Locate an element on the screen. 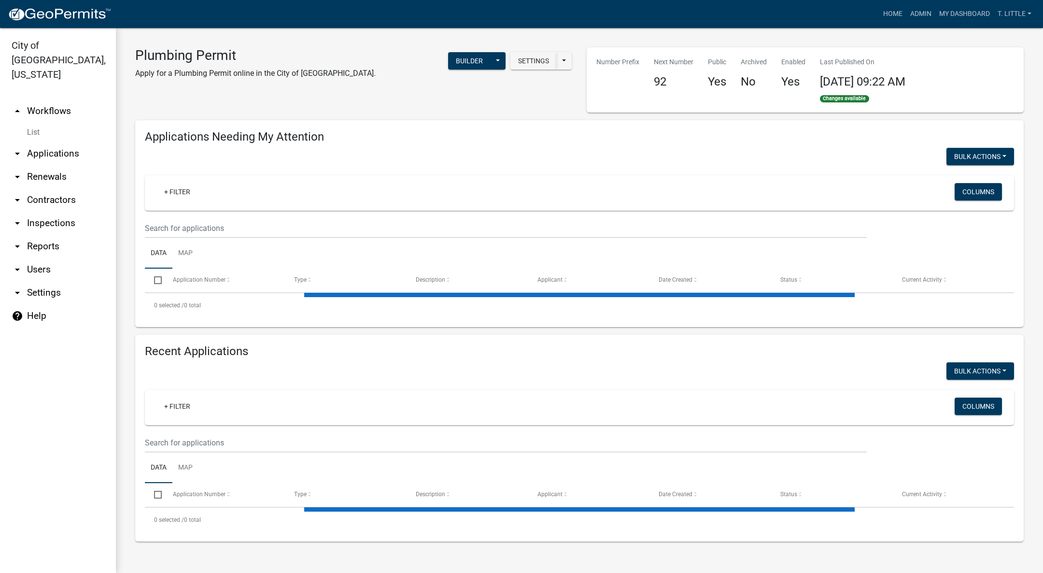 The image size is (1043, 573). h3: Plumbing Permit is located at coordinates (255, 56).